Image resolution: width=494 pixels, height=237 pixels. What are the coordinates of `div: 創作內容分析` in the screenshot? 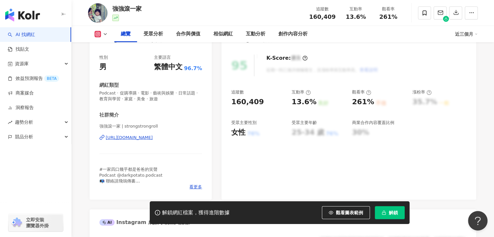 It's located at (293, 34).